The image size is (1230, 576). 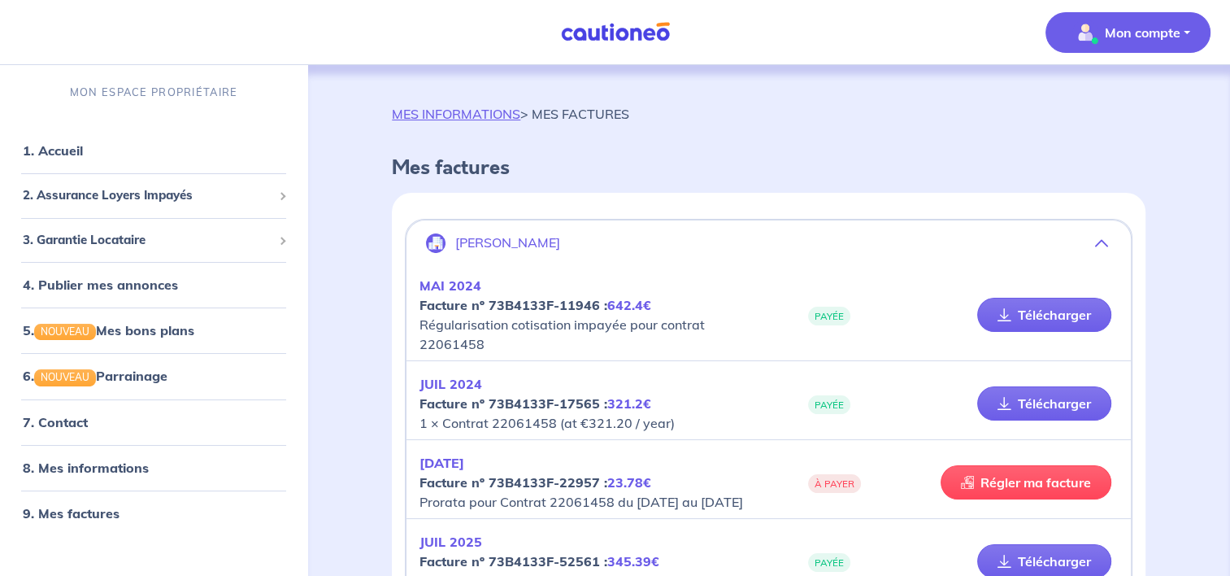 I want to click on strong: Facture nº 73B4133F-22957 :, so click(x=535, y=482).